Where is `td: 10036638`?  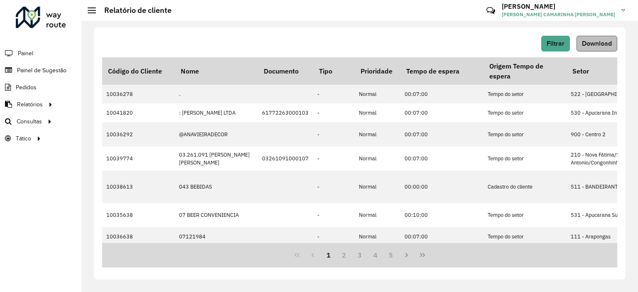
td: 10036638 is located at coordinates (138, 236).